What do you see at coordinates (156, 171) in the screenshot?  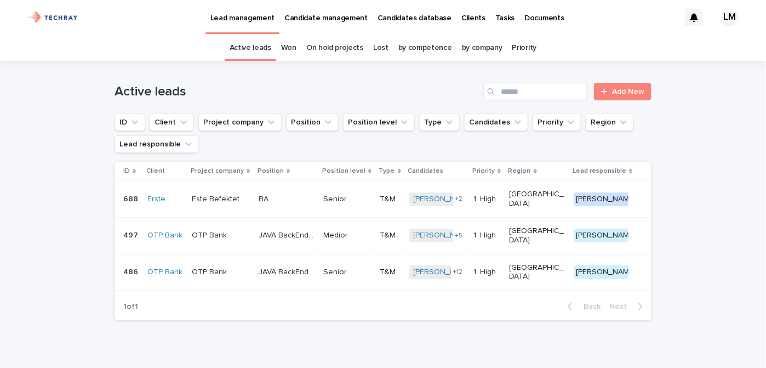 I see `p: Client` at bounding box center [156, 171].